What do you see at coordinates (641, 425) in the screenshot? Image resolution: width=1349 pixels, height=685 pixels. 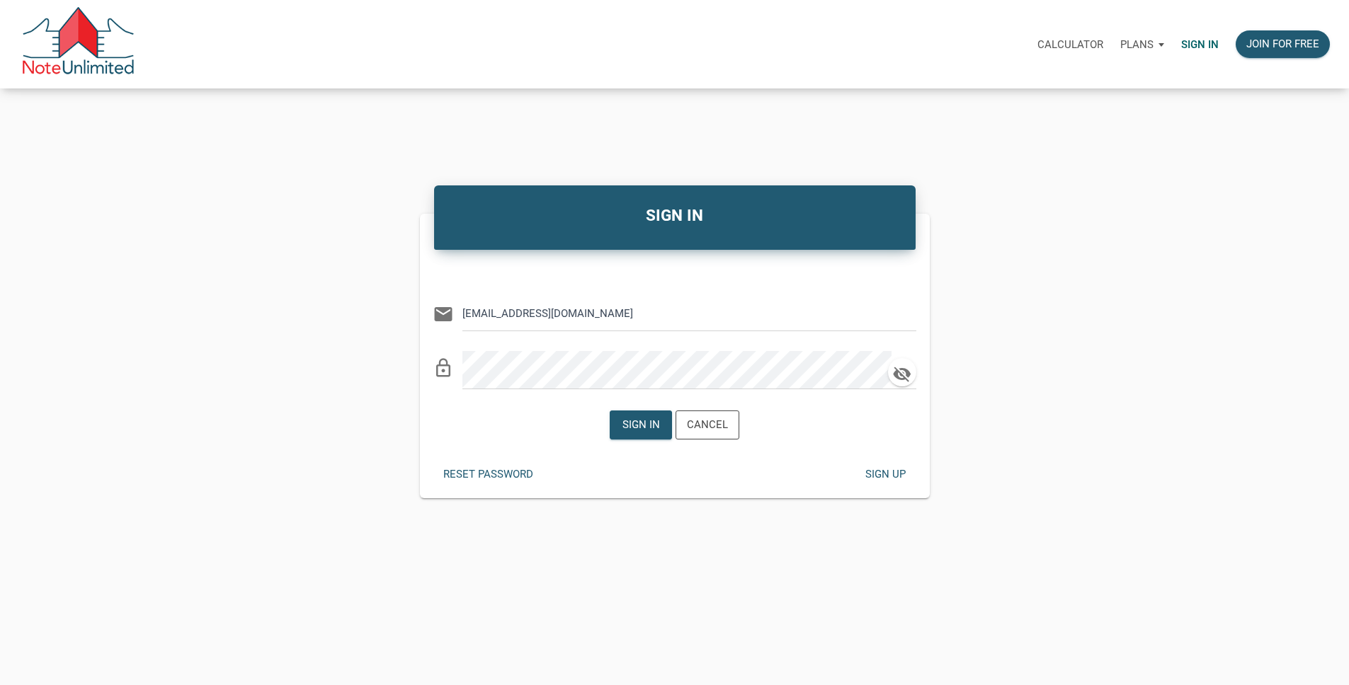 I see `button: Sign in` at bounding box center [641, 425].